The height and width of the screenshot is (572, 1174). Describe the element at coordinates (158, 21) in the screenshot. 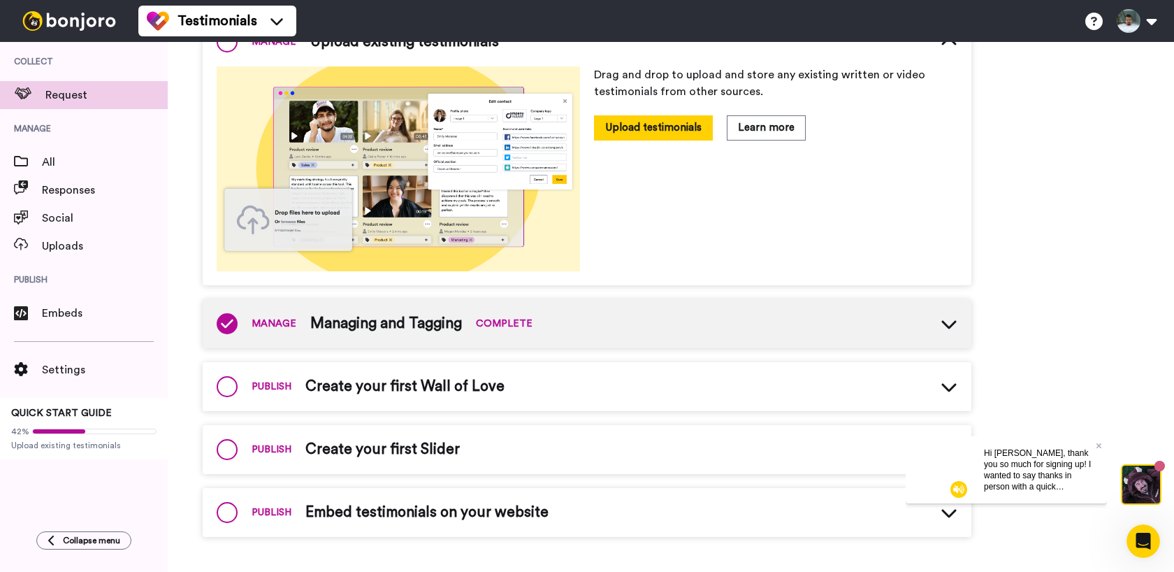

I see `img: tm-color.svg` at that location.